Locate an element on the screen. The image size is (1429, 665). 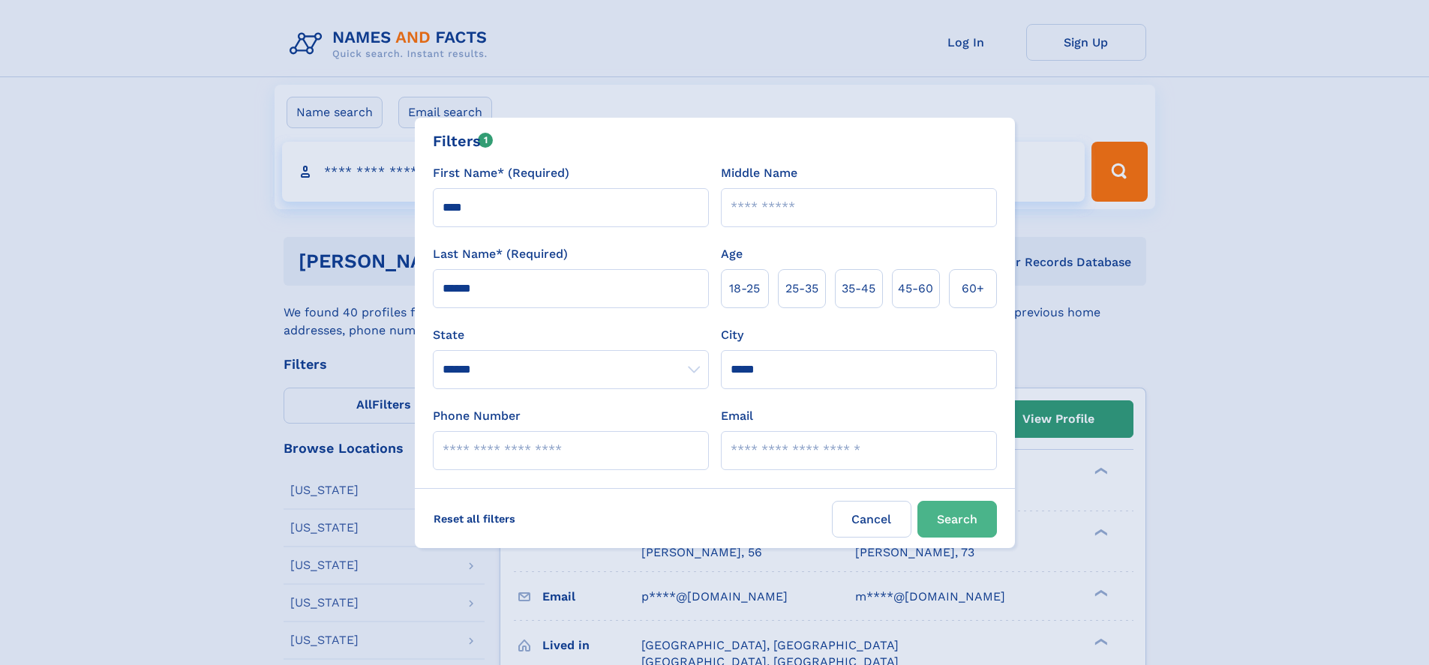
span: 18‑25 is located at coordinates (744, 289).